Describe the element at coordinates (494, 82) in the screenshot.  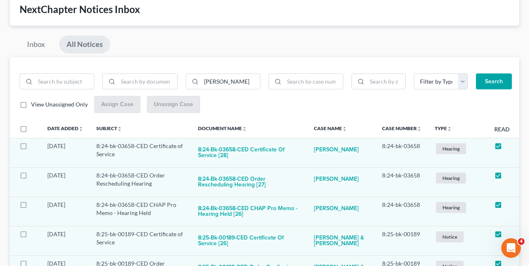
I see `button: Search` at that location.